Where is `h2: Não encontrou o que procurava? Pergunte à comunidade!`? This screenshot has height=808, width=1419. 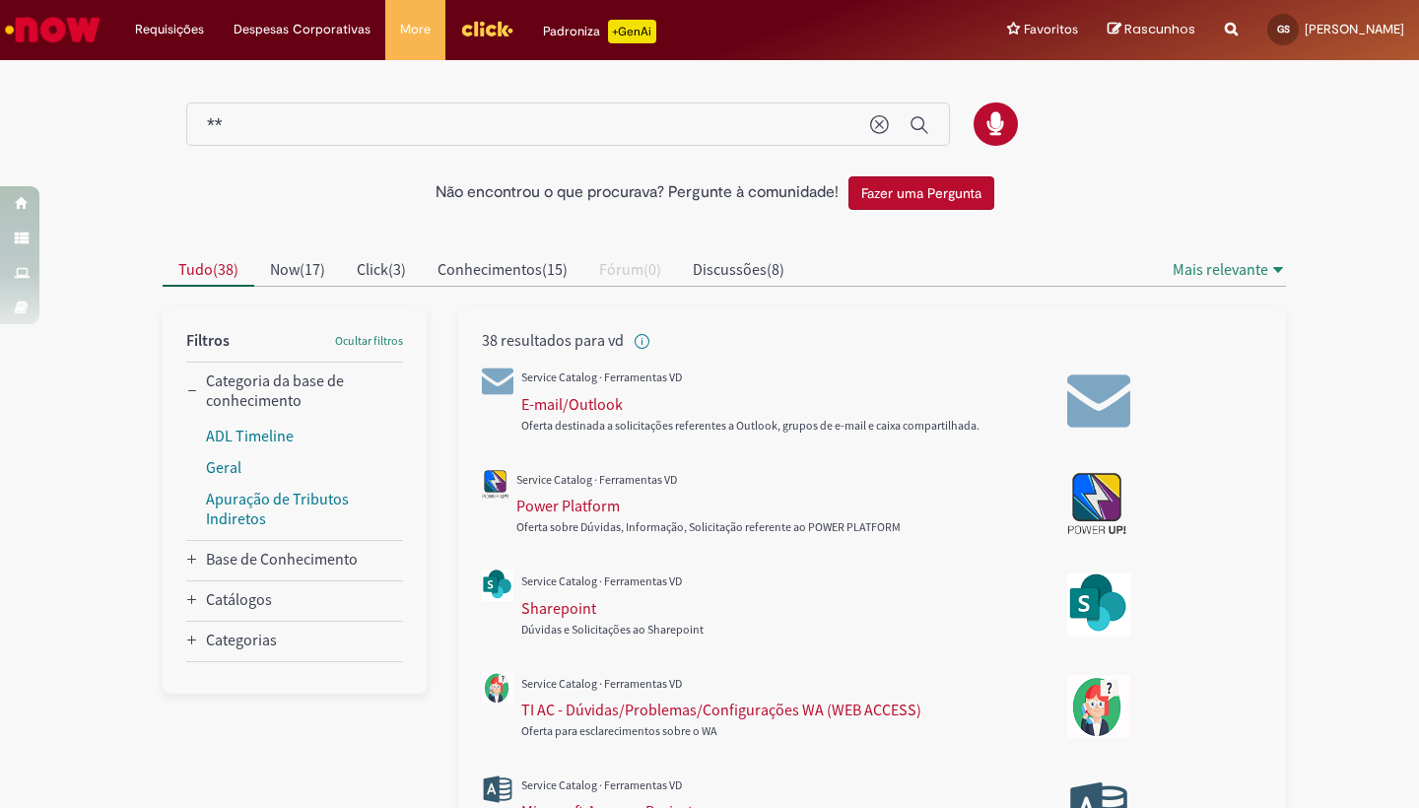 h2: Não encontrou o que procurava? Pergunte à comunidade! is located at coordinates (636, 193).